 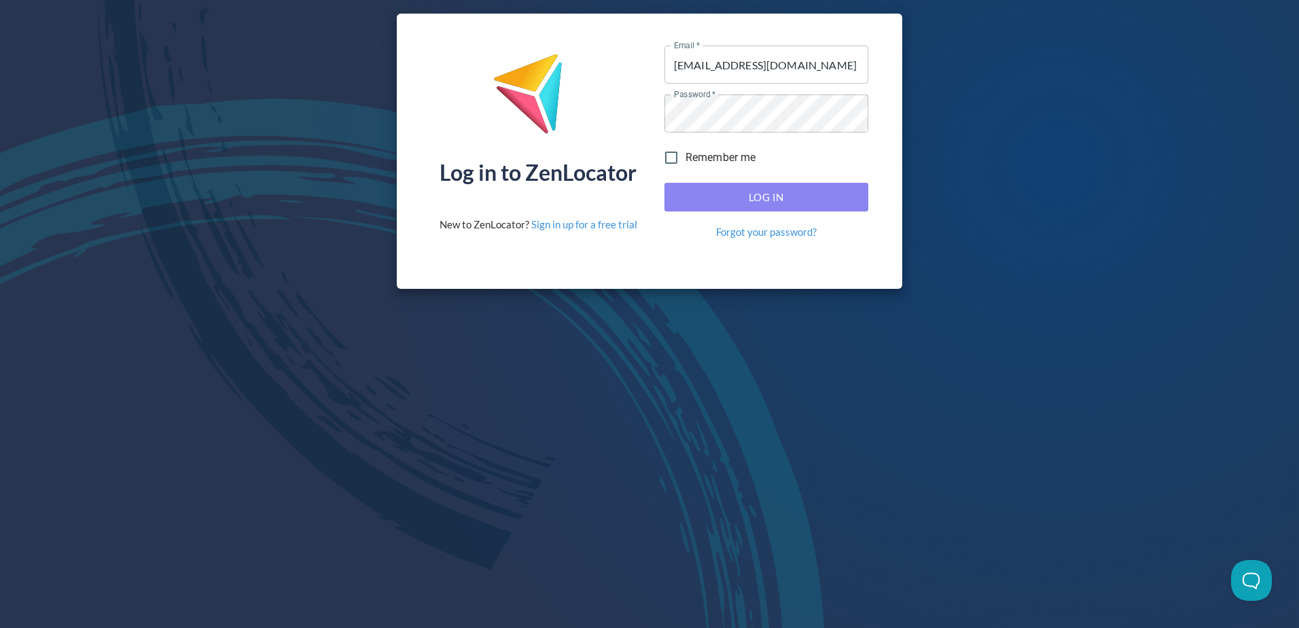 What do you see at coordinates (767, 65) in the screenshot?
I see `input: name@company.com` at bounding box center [767, 65].